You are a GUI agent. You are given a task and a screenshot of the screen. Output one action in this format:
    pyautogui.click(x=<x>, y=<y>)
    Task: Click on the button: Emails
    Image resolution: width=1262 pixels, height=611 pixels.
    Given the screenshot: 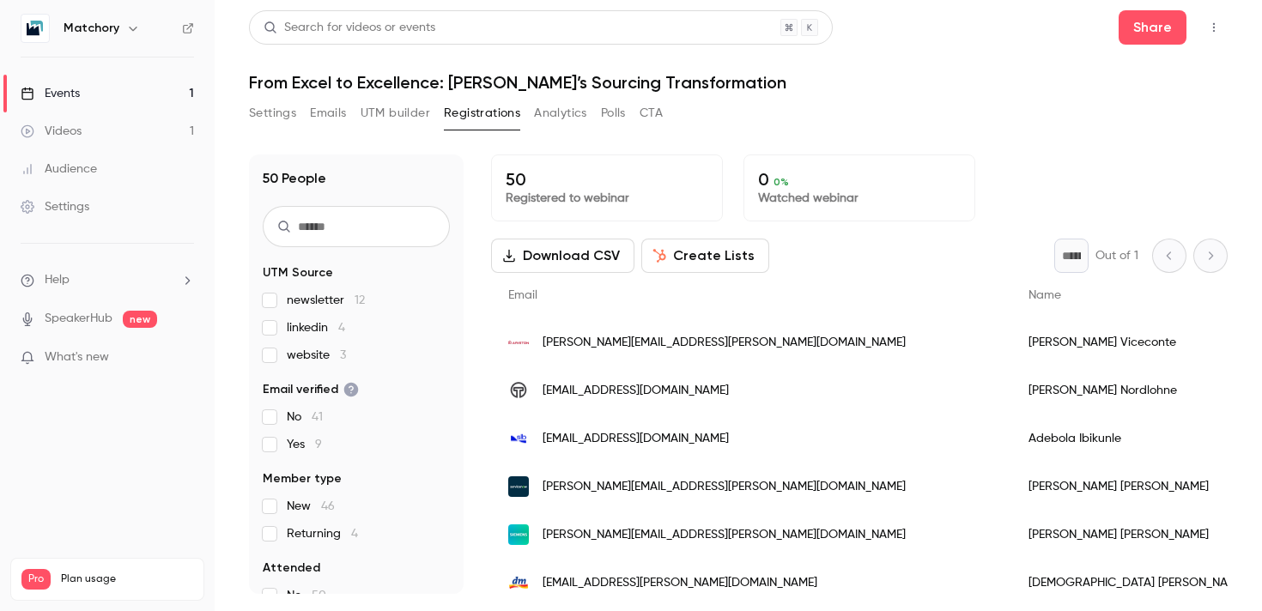 What is the action you would take?
    pyautogui.click(x=328, y=113)
    